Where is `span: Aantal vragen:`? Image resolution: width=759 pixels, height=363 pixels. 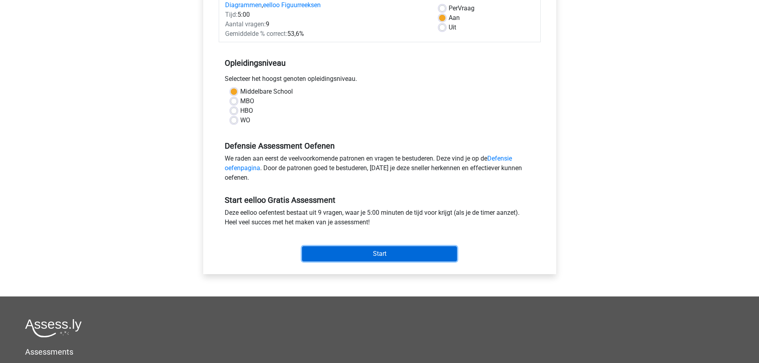
span: Aantal vragen: is located at coordinates (245, 24).